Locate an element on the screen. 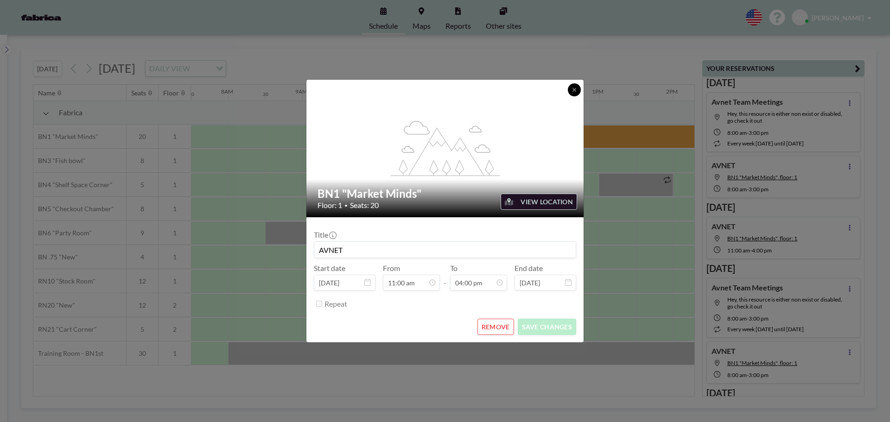  button: SAVE CHANGES is located at coordinates (547, 327).